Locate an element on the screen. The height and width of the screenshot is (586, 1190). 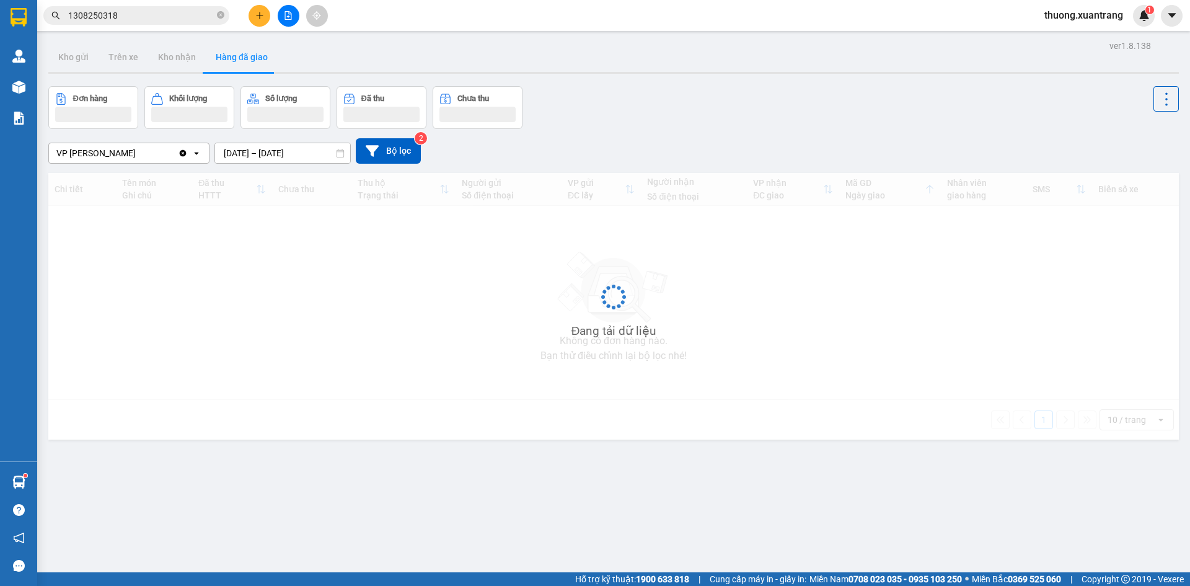
button: Khối lượng is located at coordinates (189, 107).